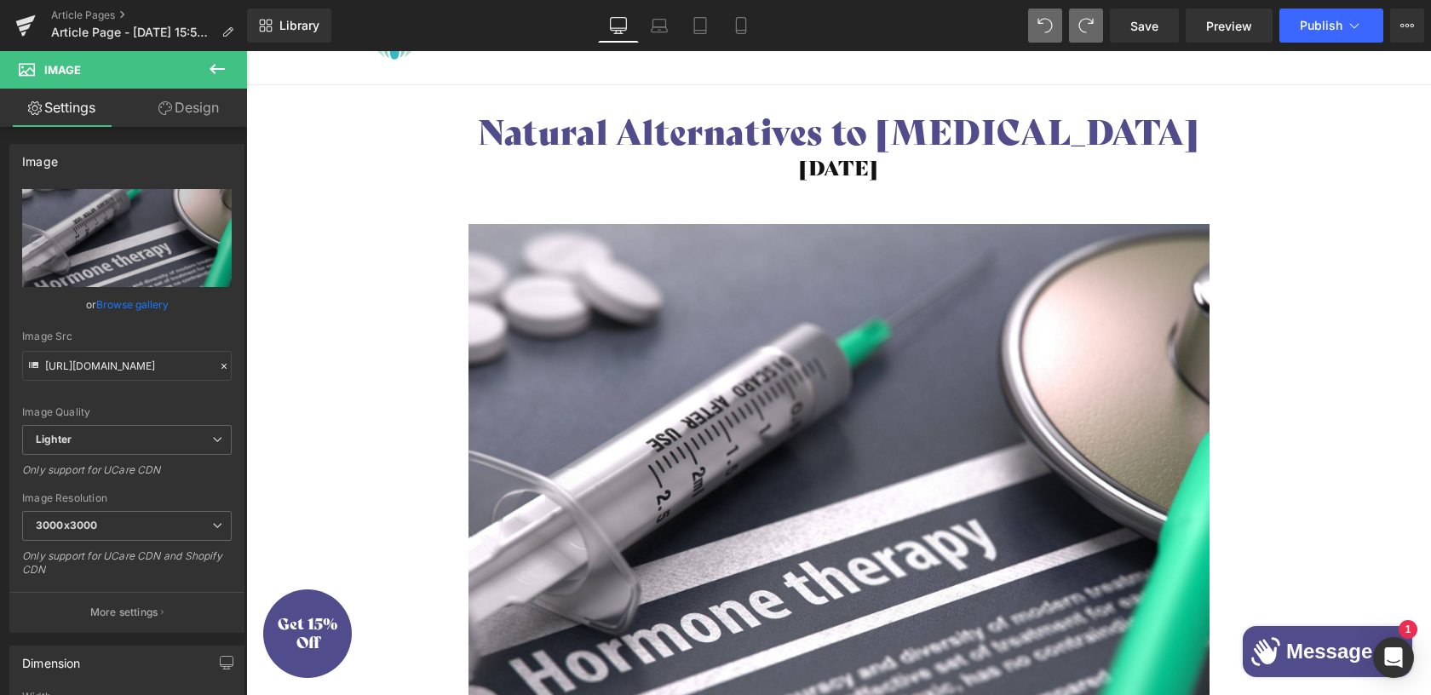 The image size is (1431, 695). I want to click on span: Image, so click(62, 70).